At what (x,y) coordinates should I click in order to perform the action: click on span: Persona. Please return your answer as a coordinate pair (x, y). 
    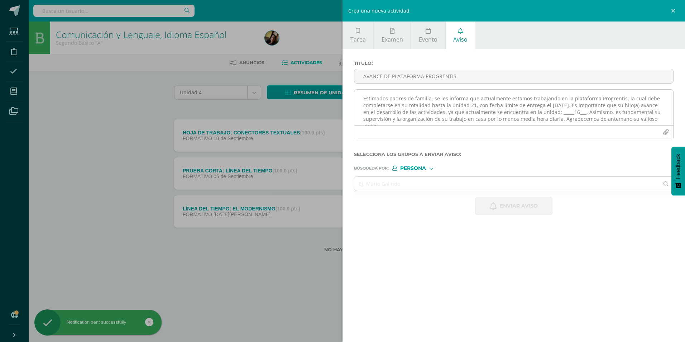
    Looking at the image, I should click on (413, 168).